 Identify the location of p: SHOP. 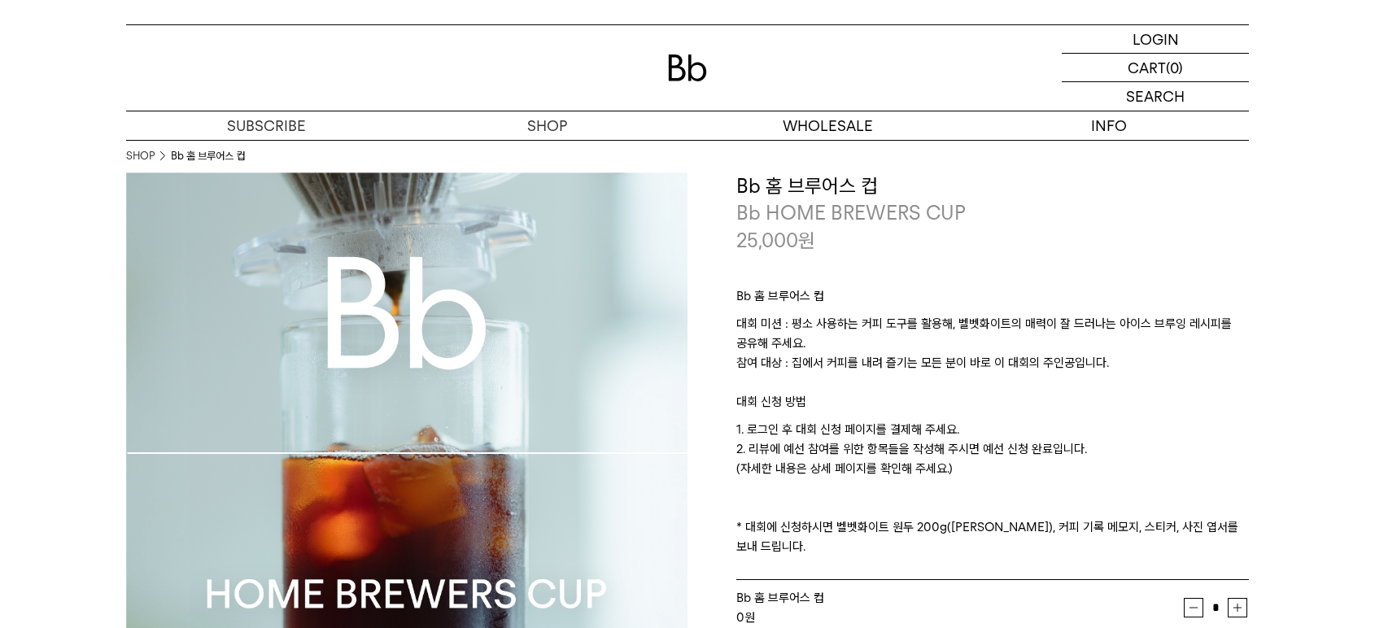
(547, 125).